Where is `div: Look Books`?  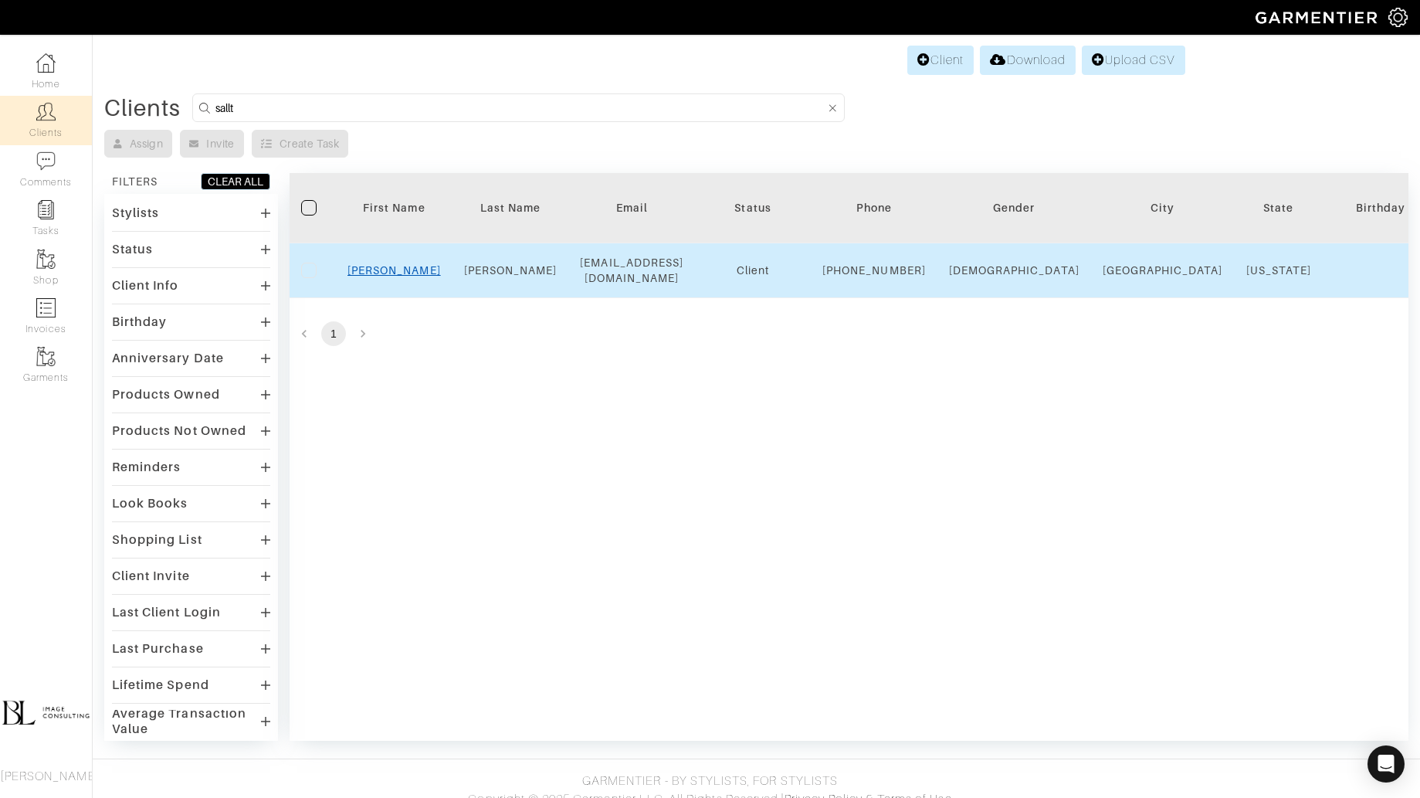 div: Look Books is located at coordinates (150, 503).